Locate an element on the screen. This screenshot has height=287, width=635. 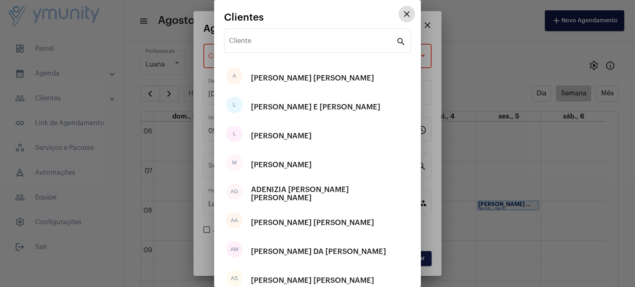
mat-icon: close is located at coordinates (407, 14).